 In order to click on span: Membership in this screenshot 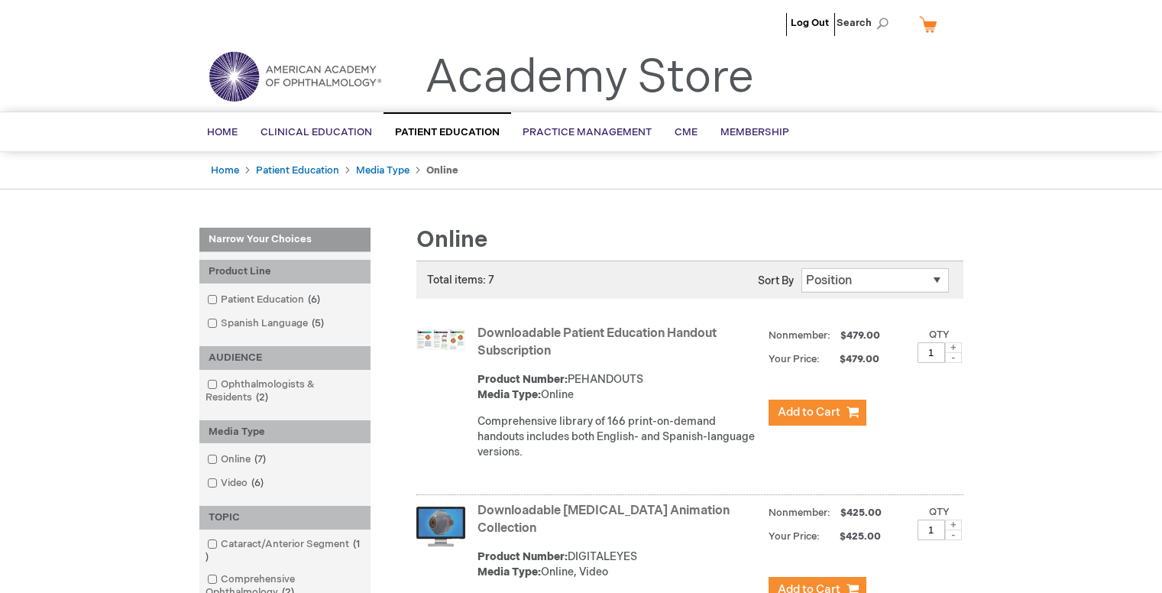, I will do `click(755, 132)`.